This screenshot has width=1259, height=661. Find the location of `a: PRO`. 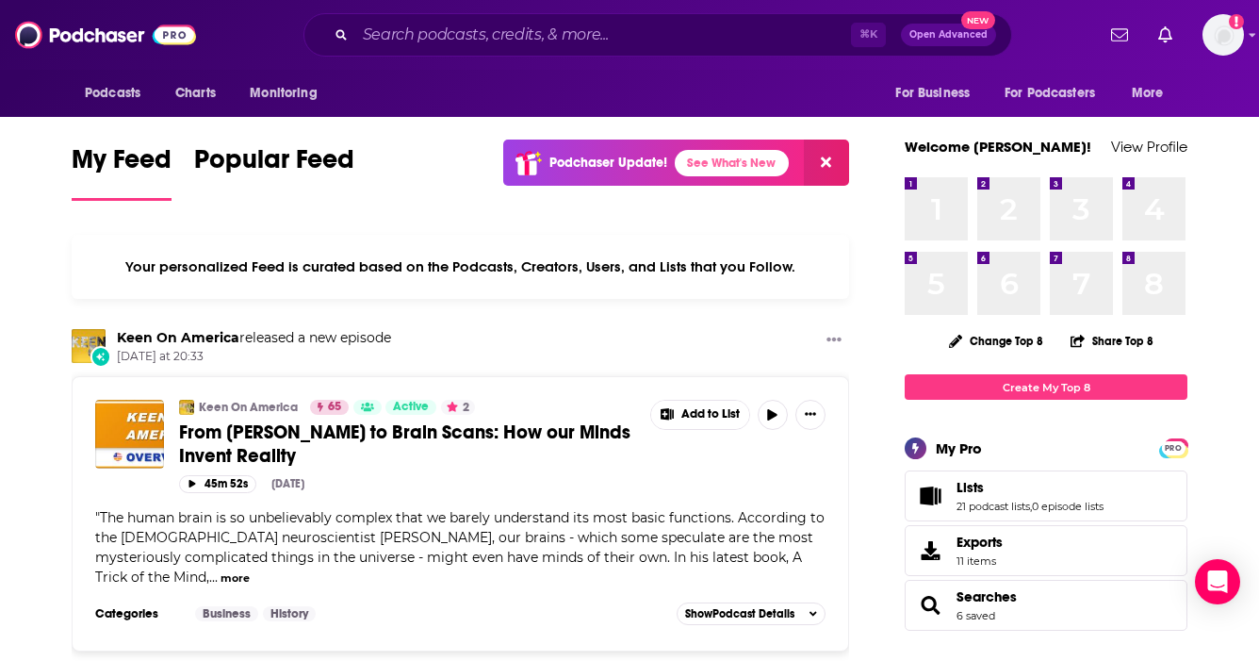

a: PRO is located at coordinates (1174, 447).